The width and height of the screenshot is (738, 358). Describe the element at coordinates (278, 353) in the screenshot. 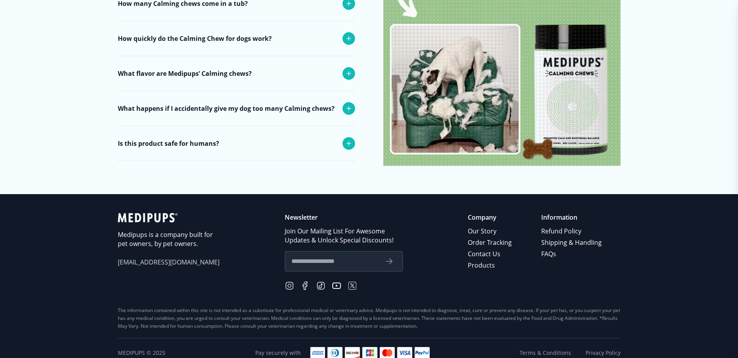

I see `span: Pay securely with` at that location.